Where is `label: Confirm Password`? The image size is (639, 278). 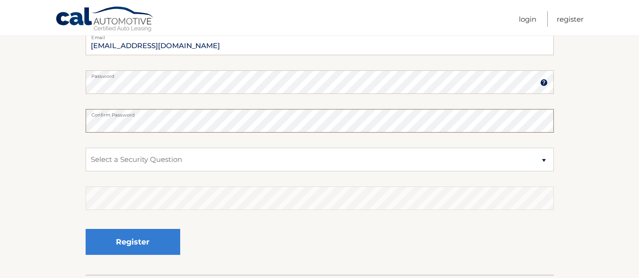 label: Confirm Password is located at coordinates (320, 113).